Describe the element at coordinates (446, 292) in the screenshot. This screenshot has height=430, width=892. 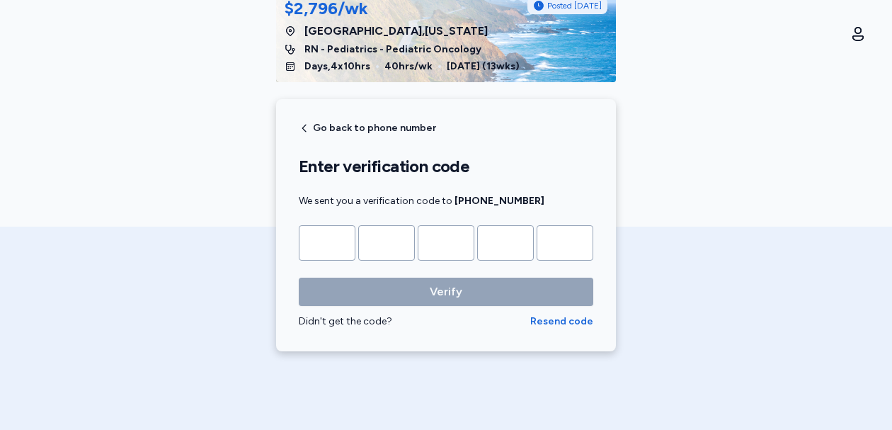
I see `span: Verify` at that location.